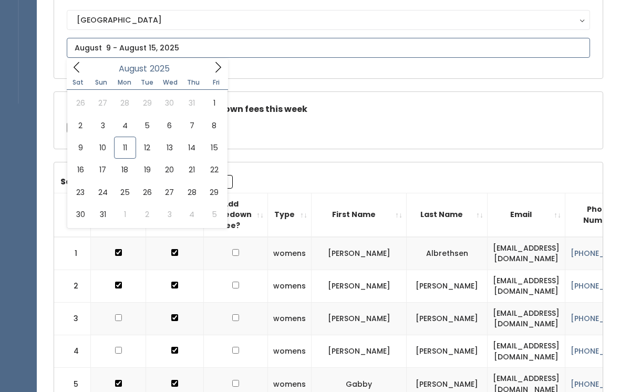  What do you see at coordinates (102, 126) in the screenshot?
I see `span: August 3, 2025` at bounding box center [102, 126].